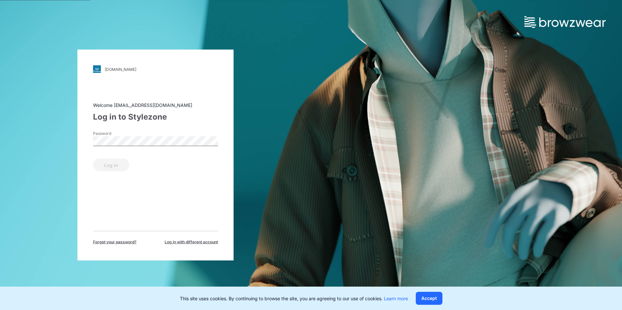 Image resolution: width=622 pixels, height=310 pixels. What do you see at coordinates (191, 242) in the screenshot?
I see `span: Log in with different account` at bounding box center [191, 242].